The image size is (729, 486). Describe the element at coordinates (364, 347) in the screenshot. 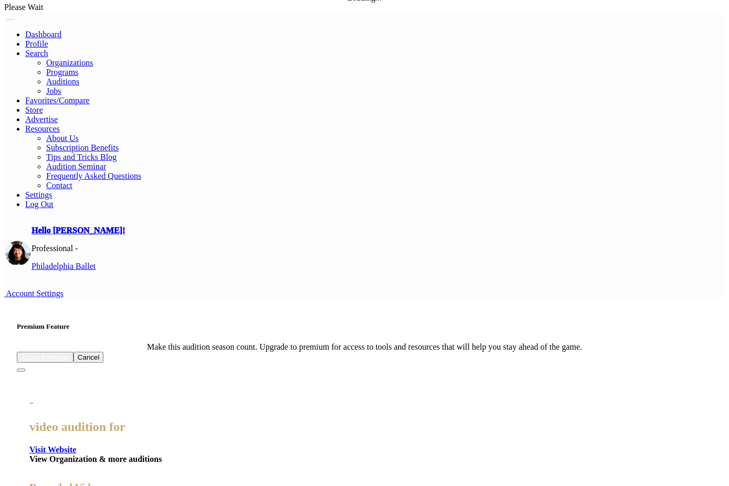

I see `div: Make this audition season count. Upgrade to premium for access to tools and resources that will h...` at that location.